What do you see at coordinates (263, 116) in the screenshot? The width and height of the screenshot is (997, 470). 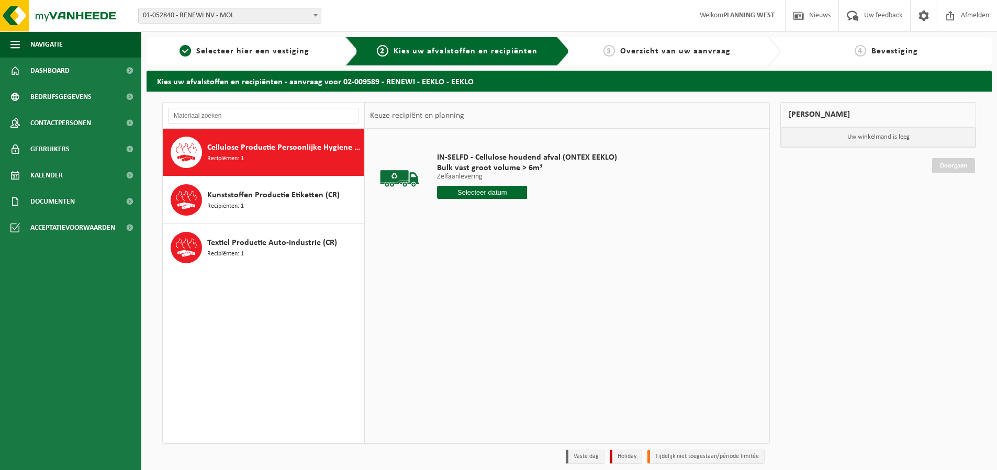 I see `input: Materiaal zoeken` at bounding box center [263, 116].